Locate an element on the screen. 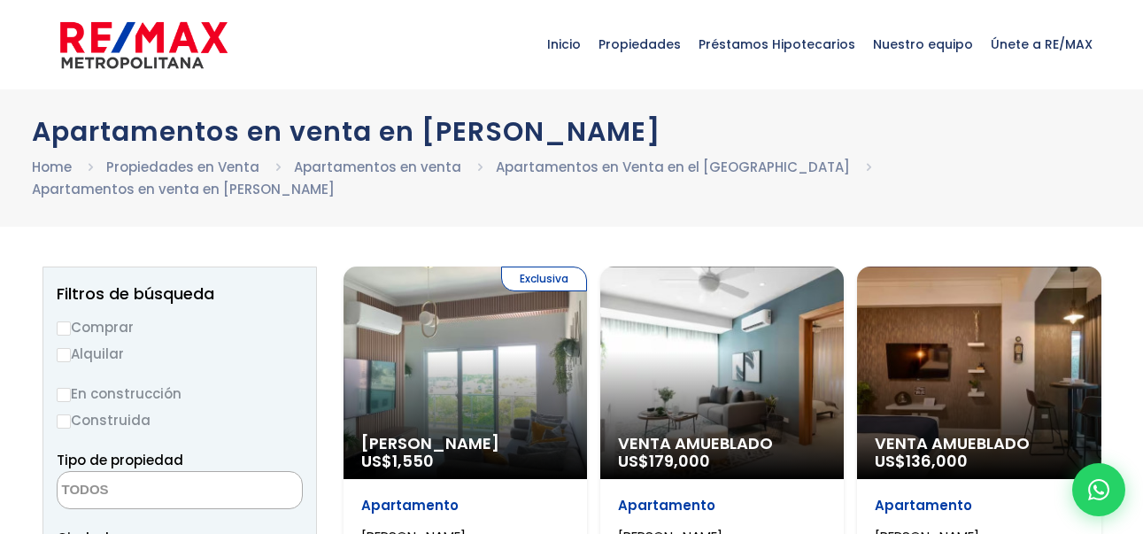  h2: Filtros de búsqueda is located at coordinates (180, 294).